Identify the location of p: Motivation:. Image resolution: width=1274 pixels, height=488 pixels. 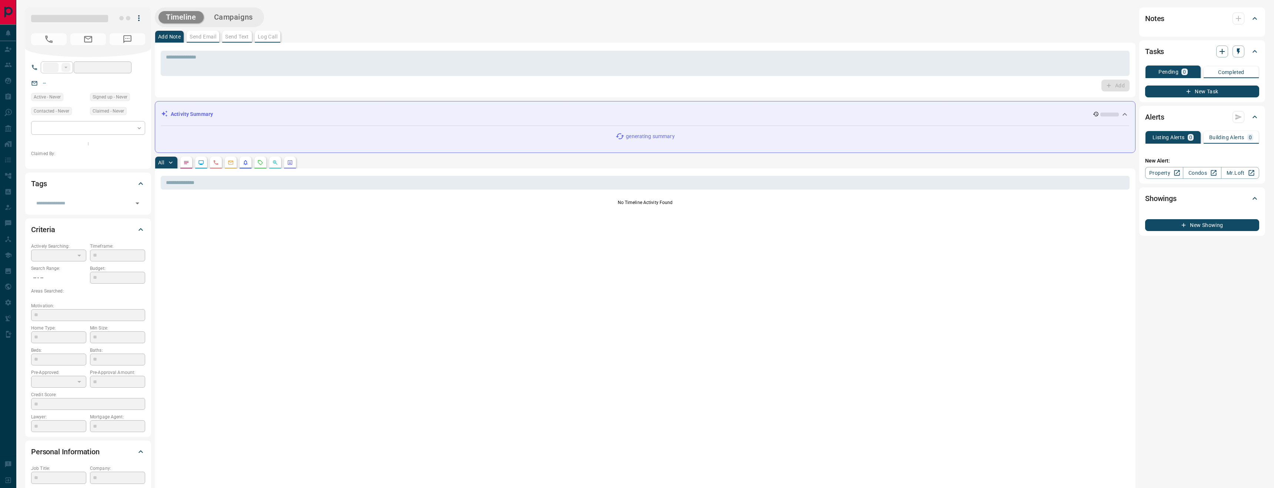
(88, 306).